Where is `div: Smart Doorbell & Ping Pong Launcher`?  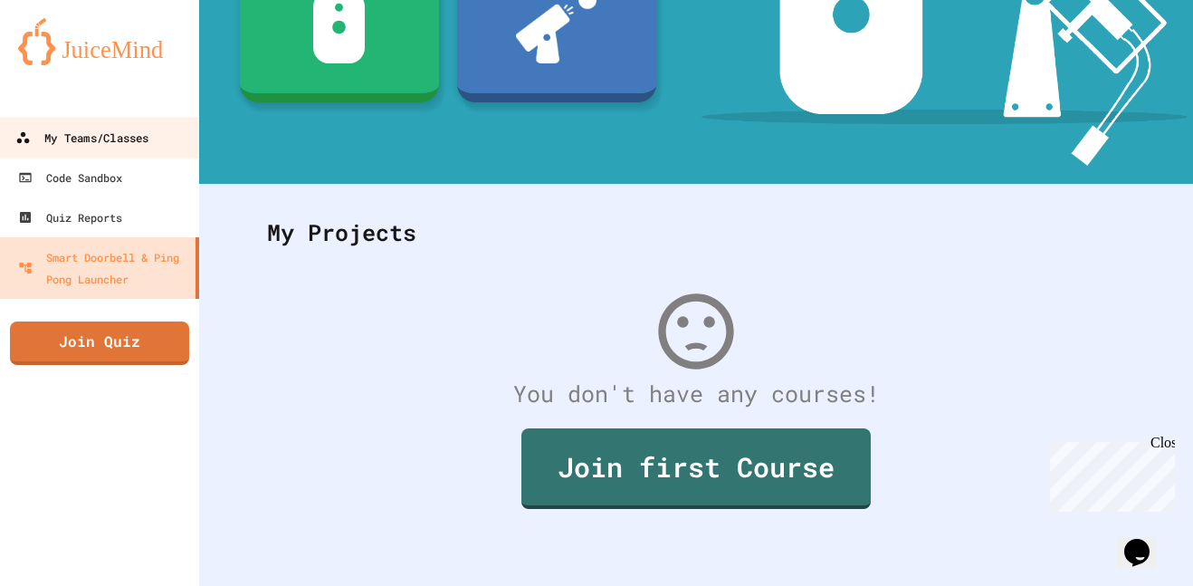 div: Smart Doorbell & Ping Pong Launcher is located at coordinates (103, 268).